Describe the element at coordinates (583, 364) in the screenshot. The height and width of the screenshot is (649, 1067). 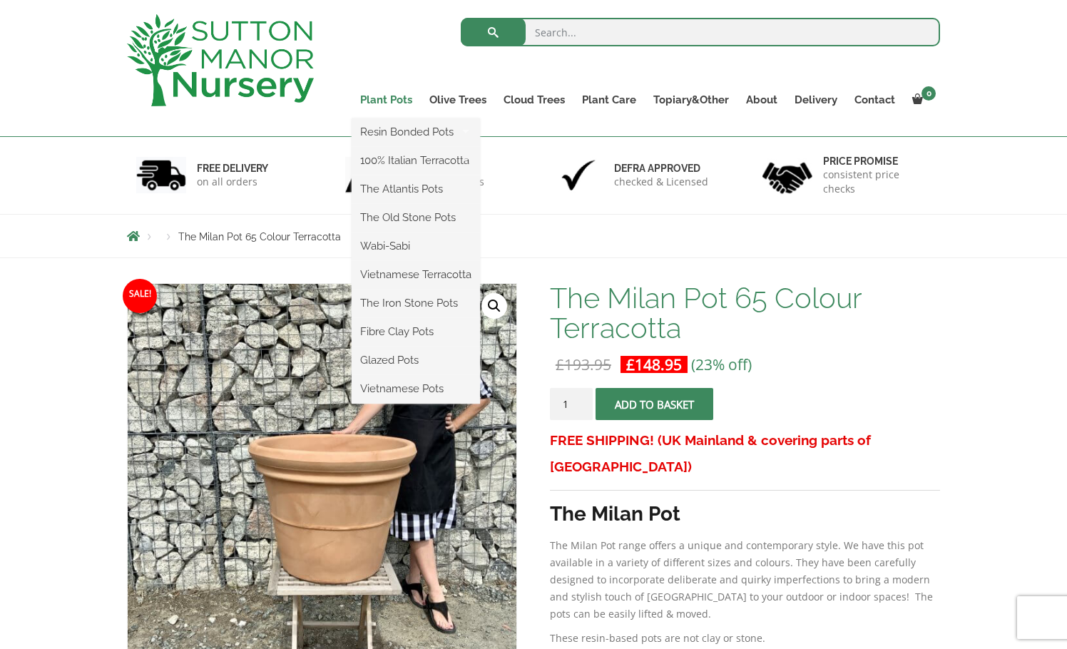
I see `bdi: 193.95` at that location.